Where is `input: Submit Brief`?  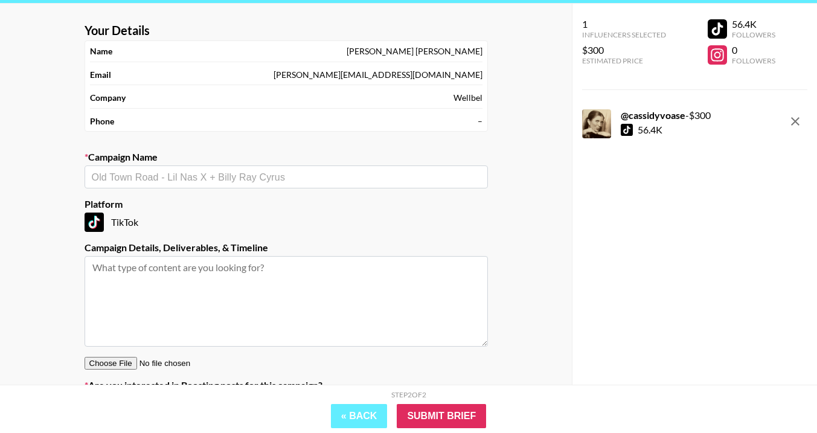 input: Submit Brief is located at coordinates (441, 416).